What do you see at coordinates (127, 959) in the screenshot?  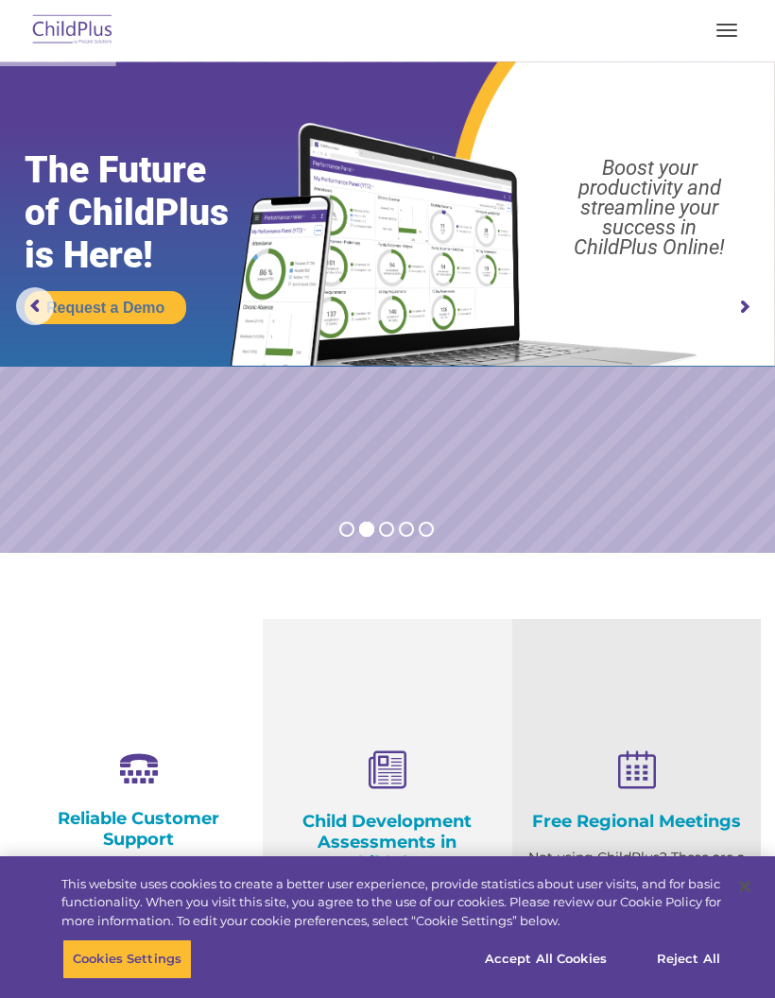 I see `button: Cookies Settings` at bounding box center [127, 959].